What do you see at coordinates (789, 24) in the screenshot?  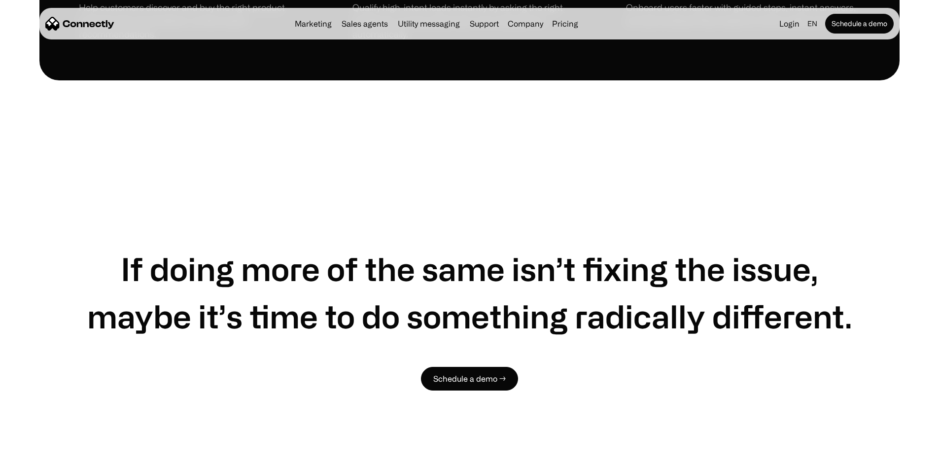 I see `a: Login` at bounding box center [789, 24].